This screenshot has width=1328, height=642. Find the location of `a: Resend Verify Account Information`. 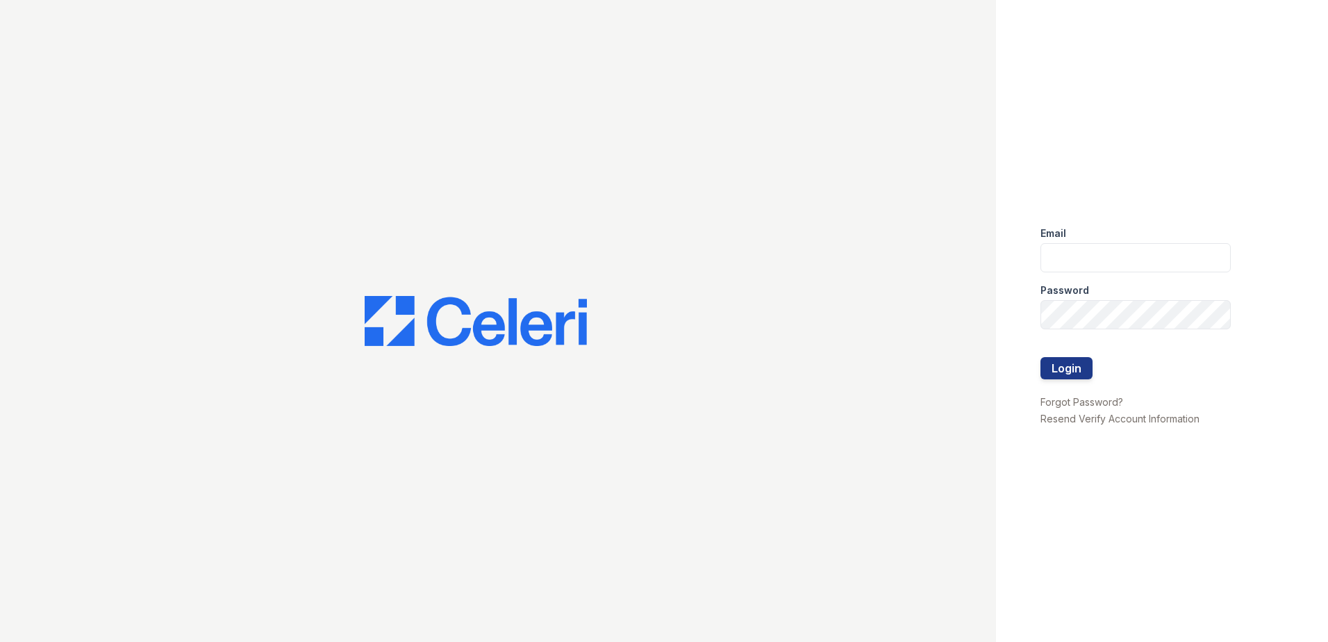

a: Resend Verify Account Information is located at coordinates (1120, 418).